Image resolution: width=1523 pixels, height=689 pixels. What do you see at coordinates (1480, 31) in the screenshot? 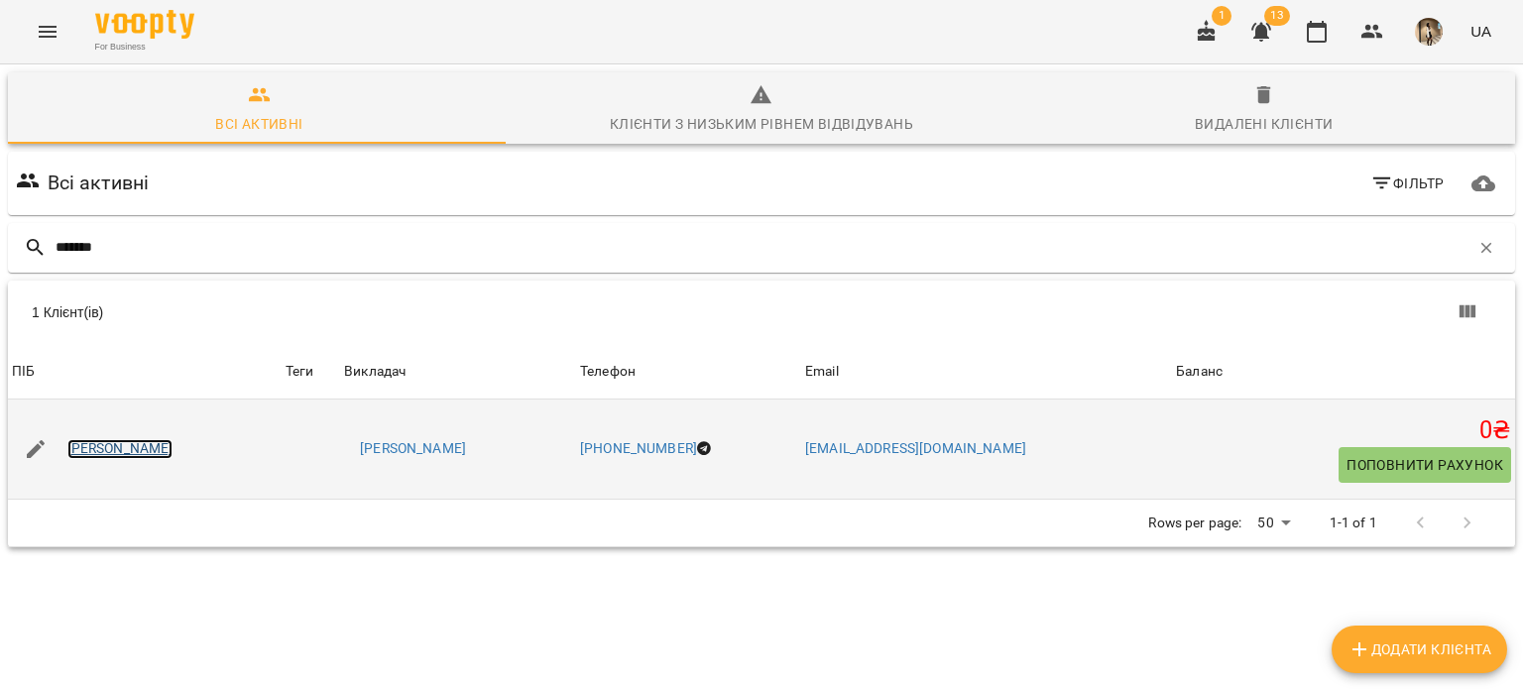
I see `button: UA` at bounding box center [1480, 31].